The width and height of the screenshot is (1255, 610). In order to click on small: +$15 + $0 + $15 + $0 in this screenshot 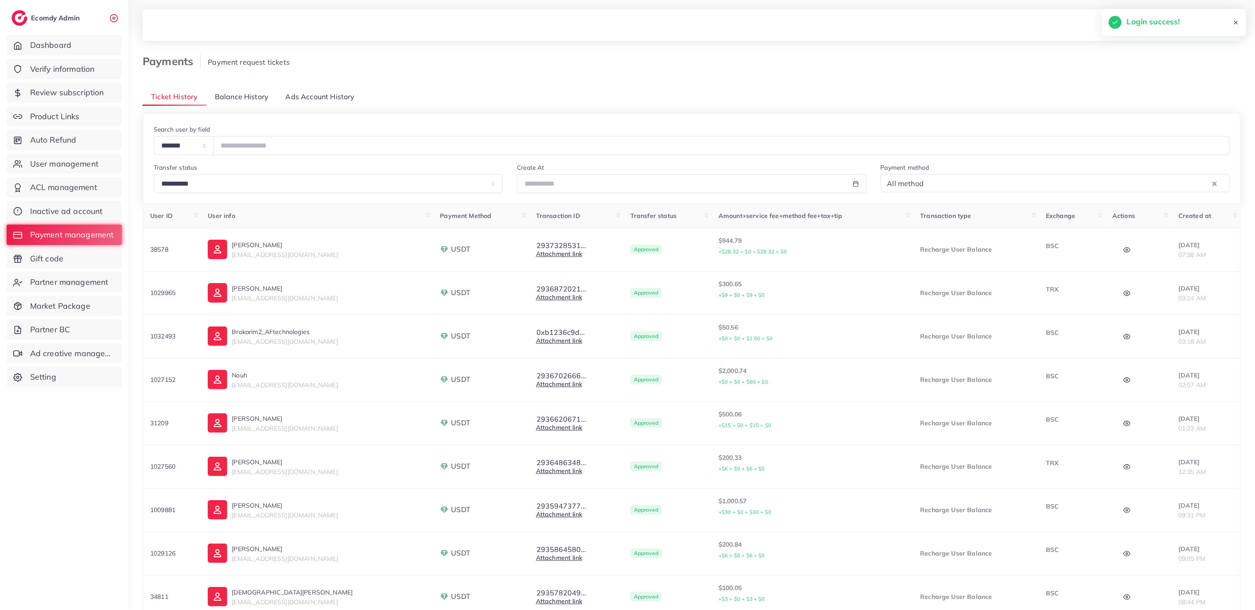, I will do `click(745, 425)`.